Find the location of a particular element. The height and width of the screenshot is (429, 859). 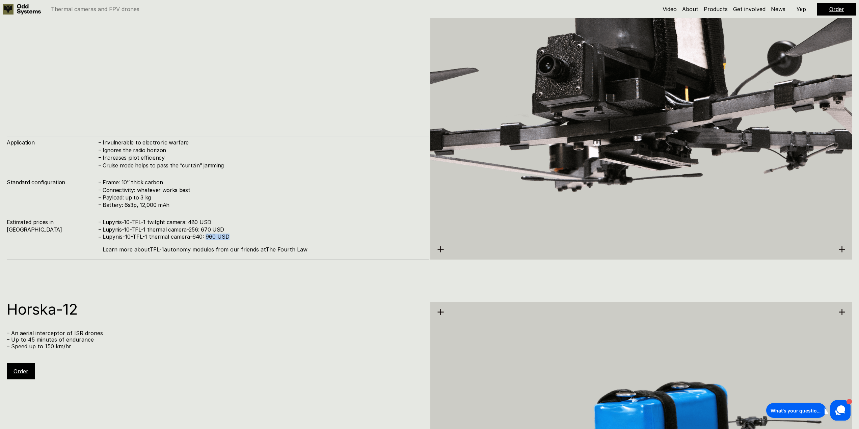

h4: Cruise mode helps to pass the “curtain” jamming is located at coordinates (262, 165).